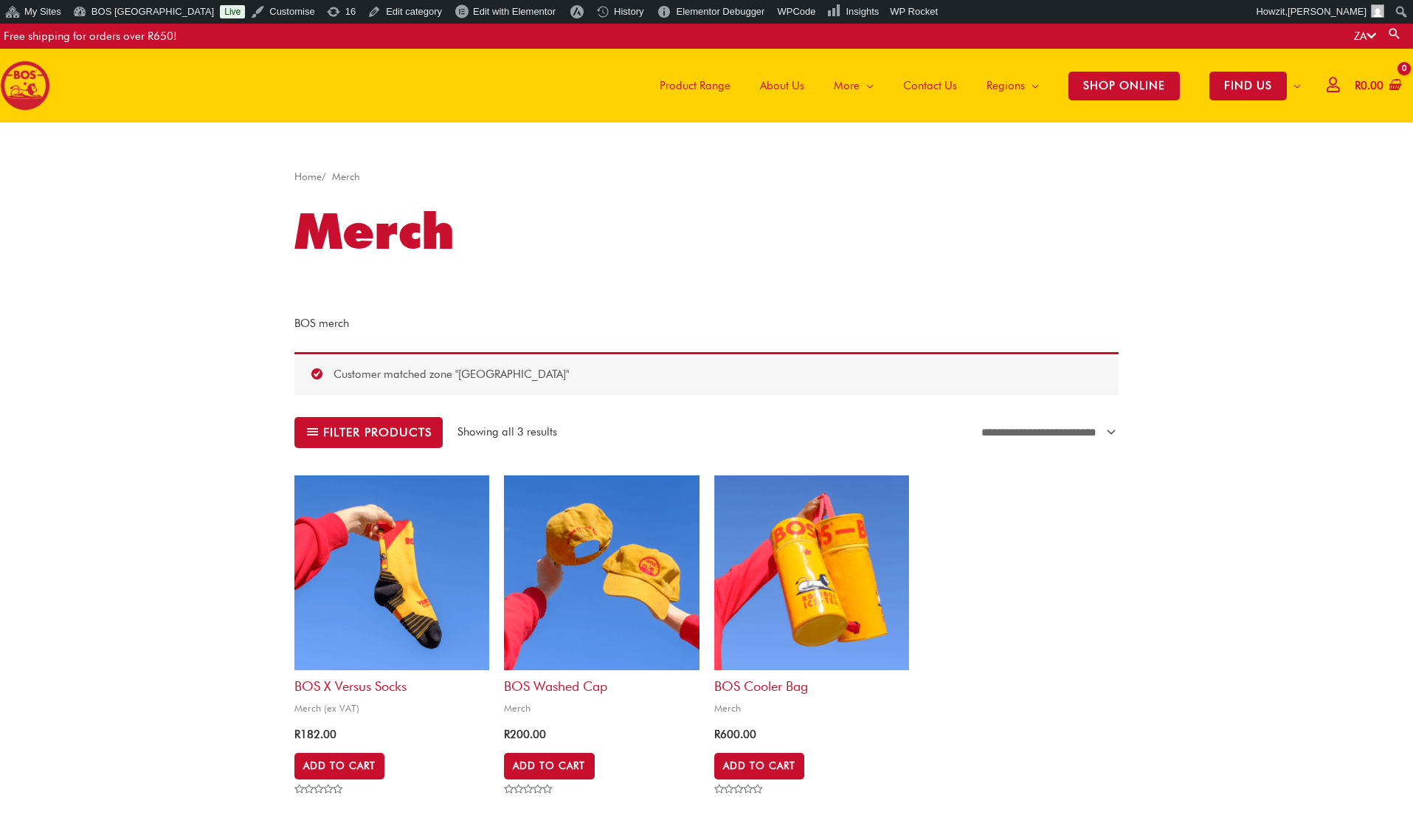  What do you see at coordinates (392, 708) in the screenshot?
I see `span: Merch (ex VAT)` at bounding box center [392, 708].